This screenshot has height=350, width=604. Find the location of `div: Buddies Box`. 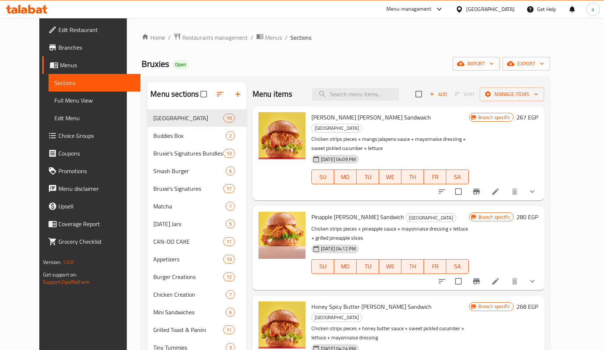

div: Buddies Box is located at coordinates (189, 136).